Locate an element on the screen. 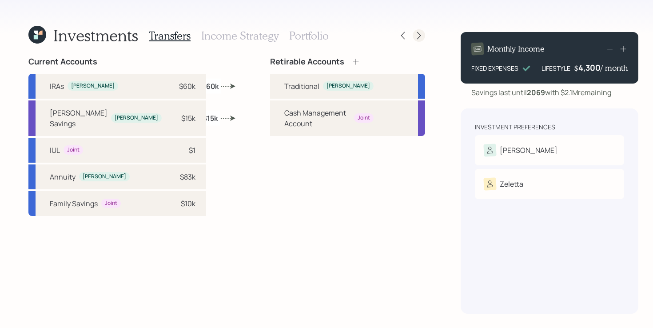 Image resolution: width=653 pixels, height=328 pixels. h4: Retirable Accounts is located at coordinates (307, 62).